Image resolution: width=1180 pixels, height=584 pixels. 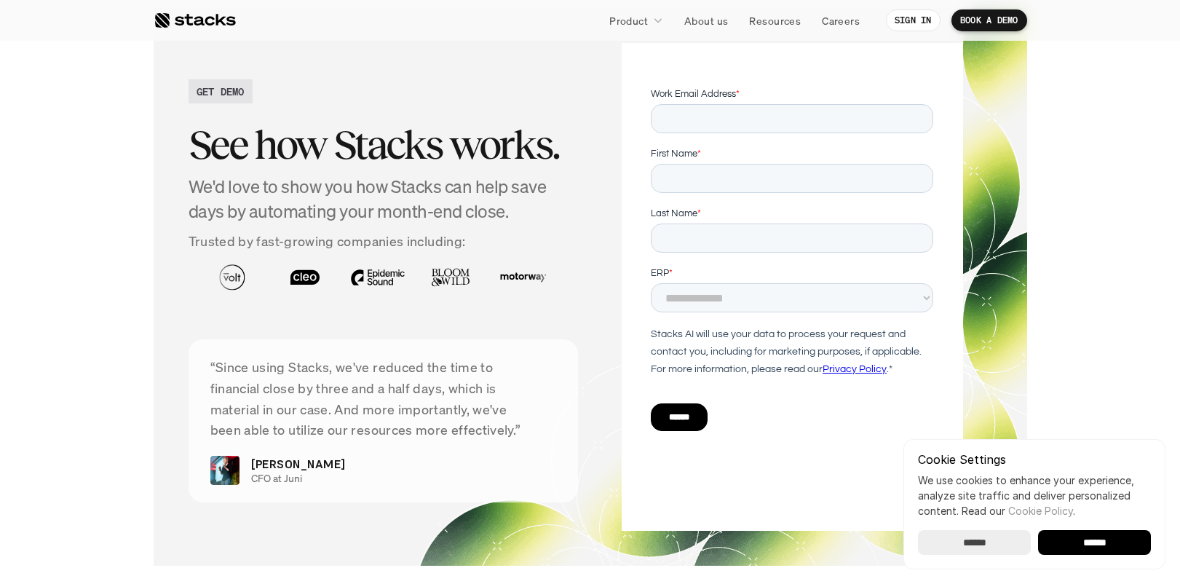 I want to click on h4: We'd love to show you how Stacks can help save days by automating your month-end close., so click(x=384, y=199).